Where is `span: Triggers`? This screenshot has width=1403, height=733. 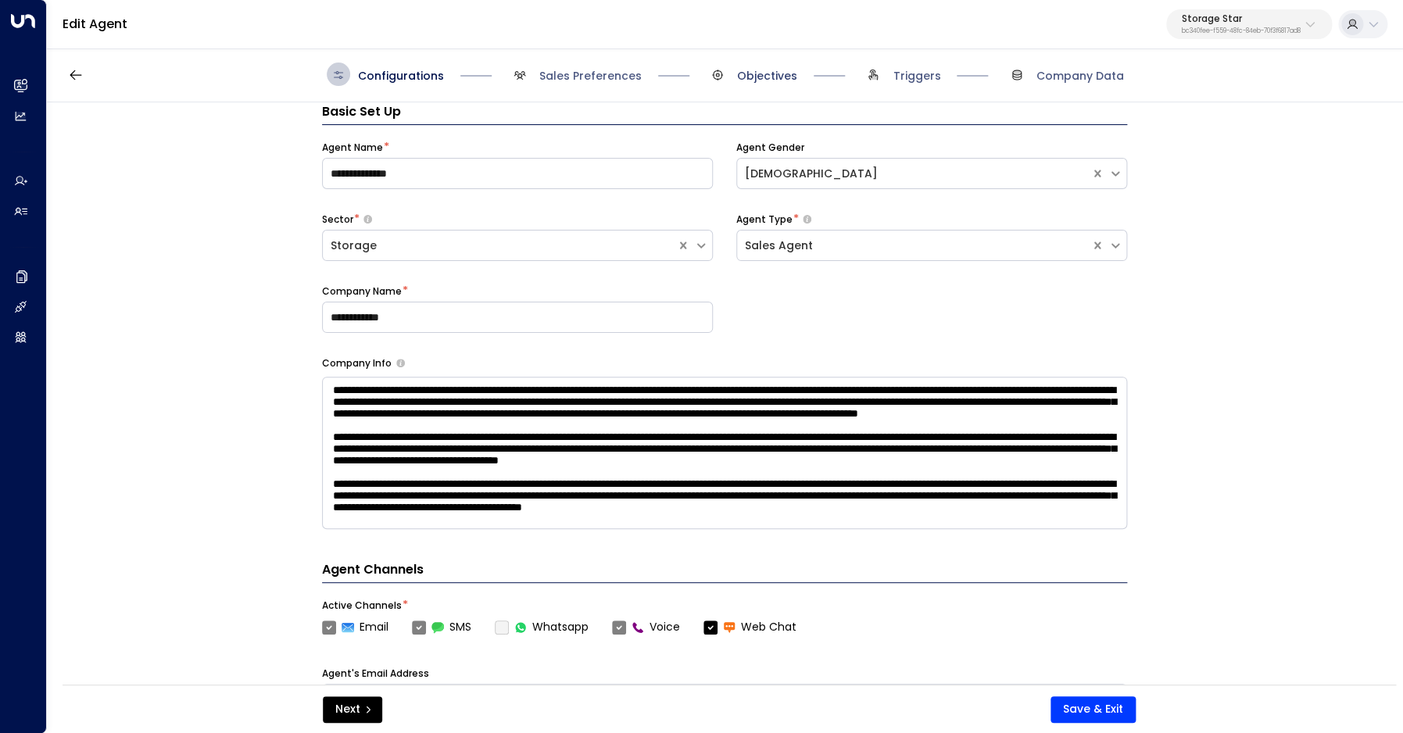
span: Triggers is located at coordinates (916, 76).